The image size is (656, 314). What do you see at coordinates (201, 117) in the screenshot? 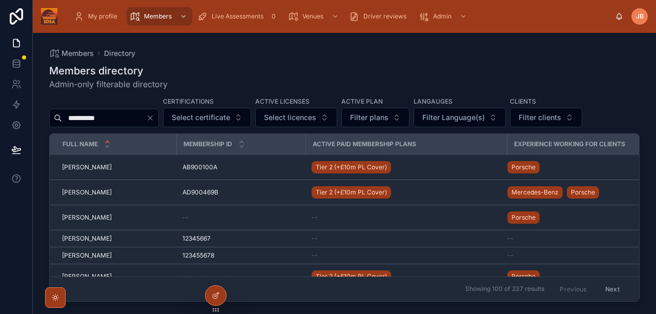
I see `span: Select certificate` at bounding box center [201, 117].